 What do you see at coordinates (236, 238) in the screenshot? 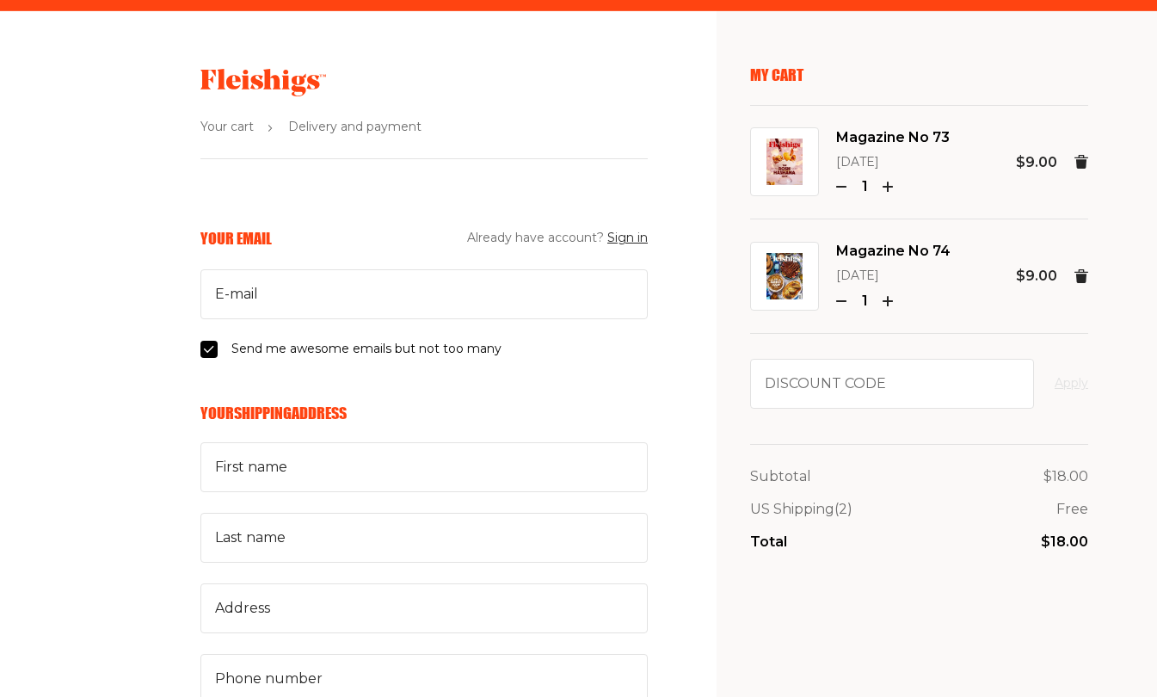
I see `h6: Your Email` at bounding box center [236, 238].